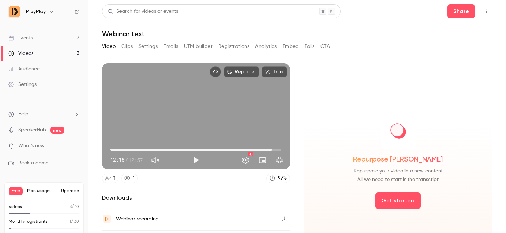 The image size is (506, 233). I want to click on span: new, so click(57, 130).